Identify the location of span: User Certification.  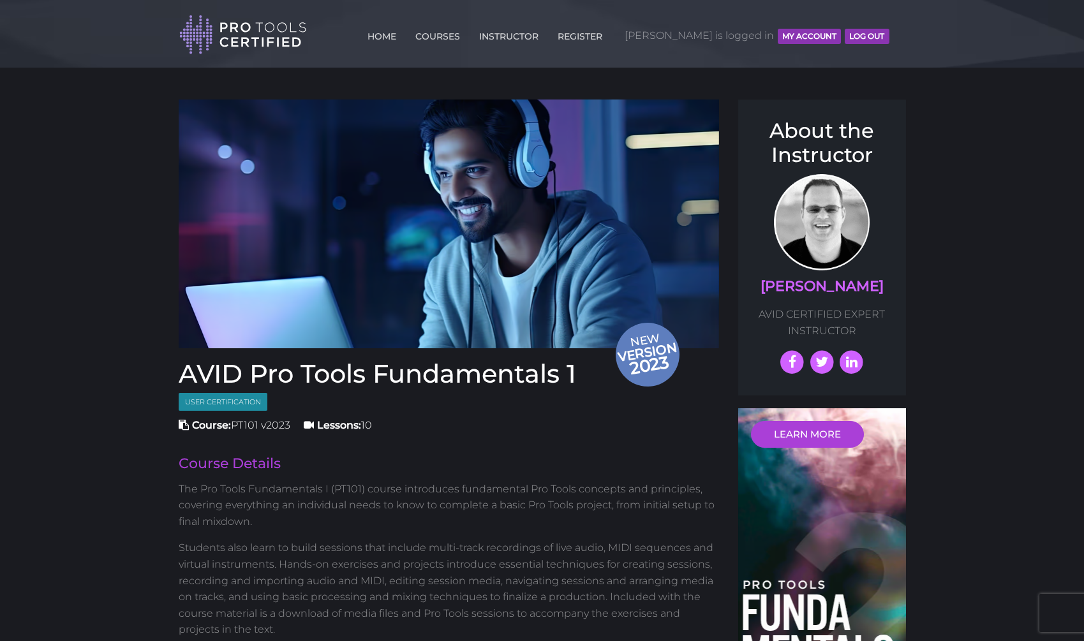
(223, 402).